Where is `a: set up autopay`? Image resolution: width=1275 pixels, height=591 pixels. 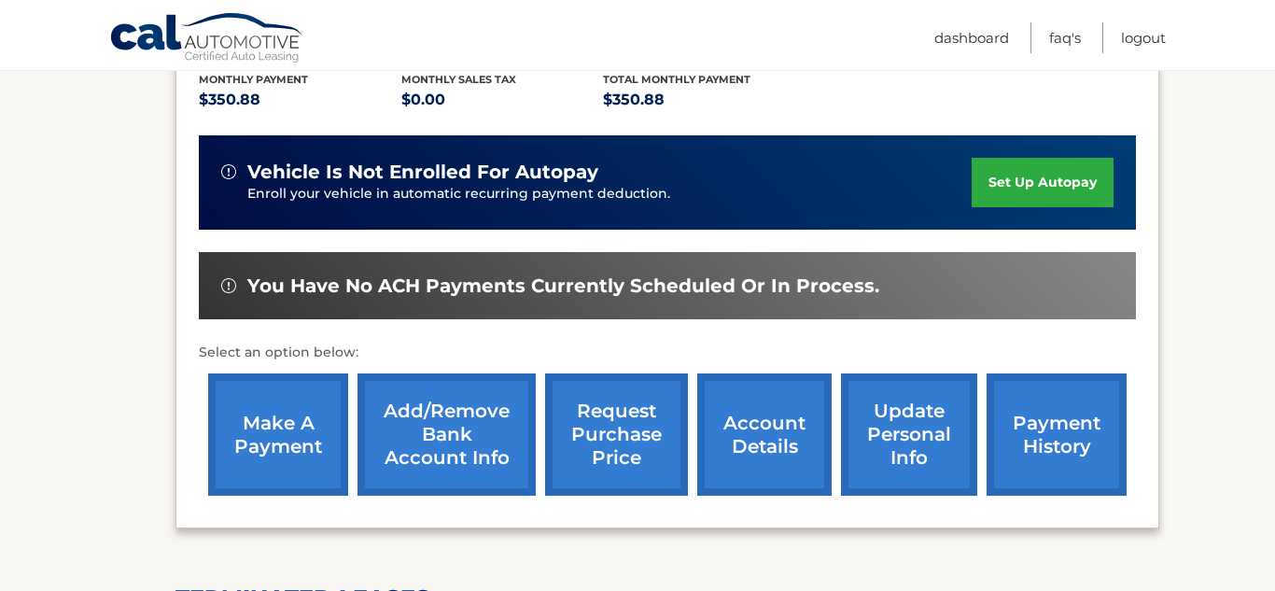 a: set up autopay is located at coordinates (1043, 182).